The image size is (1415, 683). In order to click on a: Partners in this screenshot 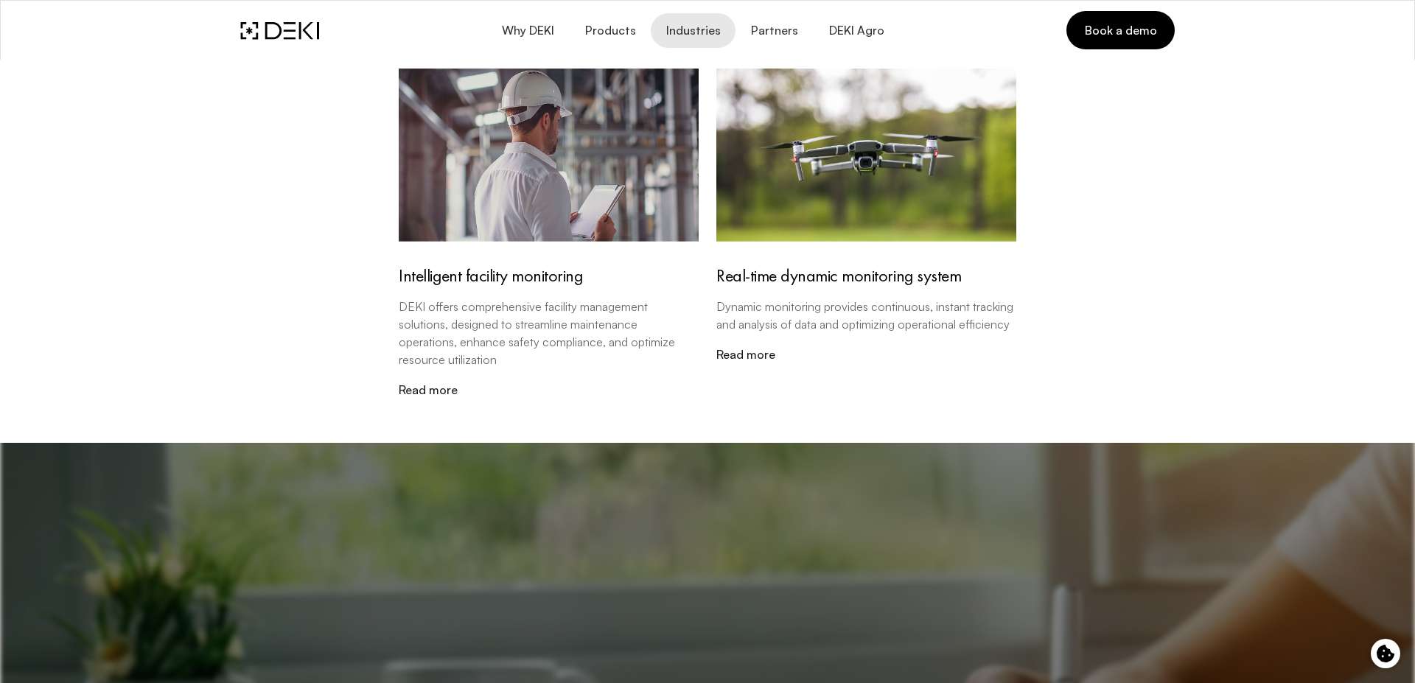, I will do `click(774, 30)`.